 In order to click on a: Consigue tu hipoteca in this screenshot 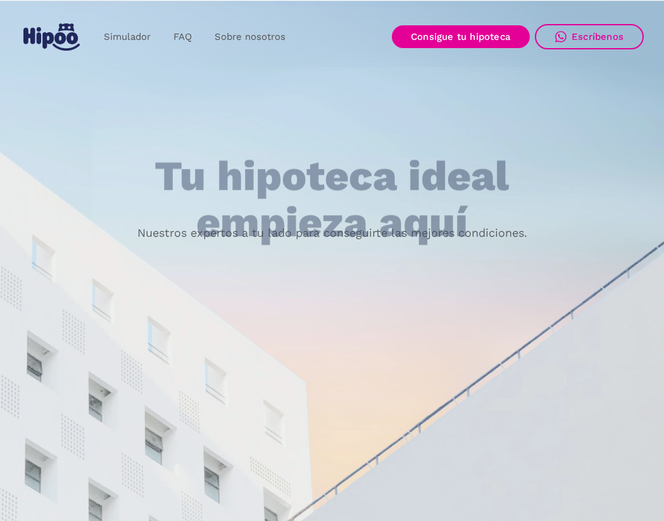, I will do `click(461, 37)`.